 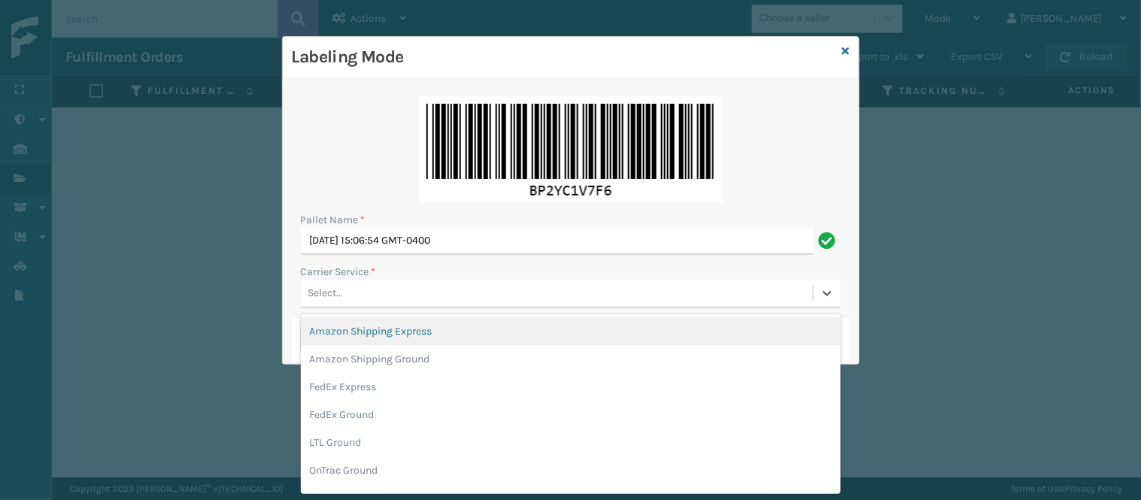 What do you see at coordinates (571, 359) in the screenshot?
I see `div: Amazon Shipping Ground` at bounding box center [571, 359].